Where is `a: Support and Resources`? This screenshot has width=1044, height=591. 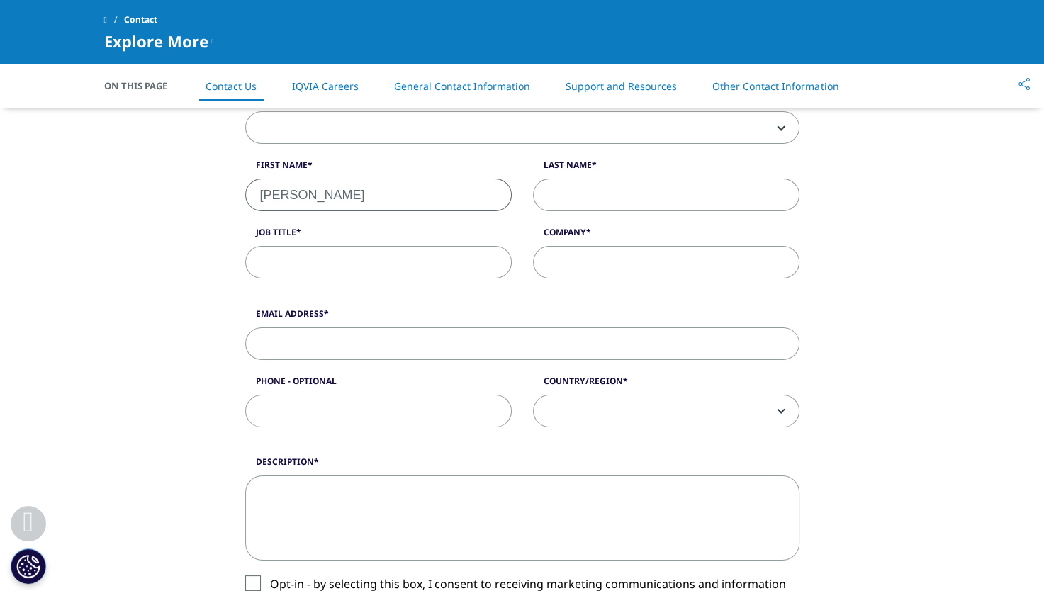
a: Support and Resources is located at coordinates (621, 86).